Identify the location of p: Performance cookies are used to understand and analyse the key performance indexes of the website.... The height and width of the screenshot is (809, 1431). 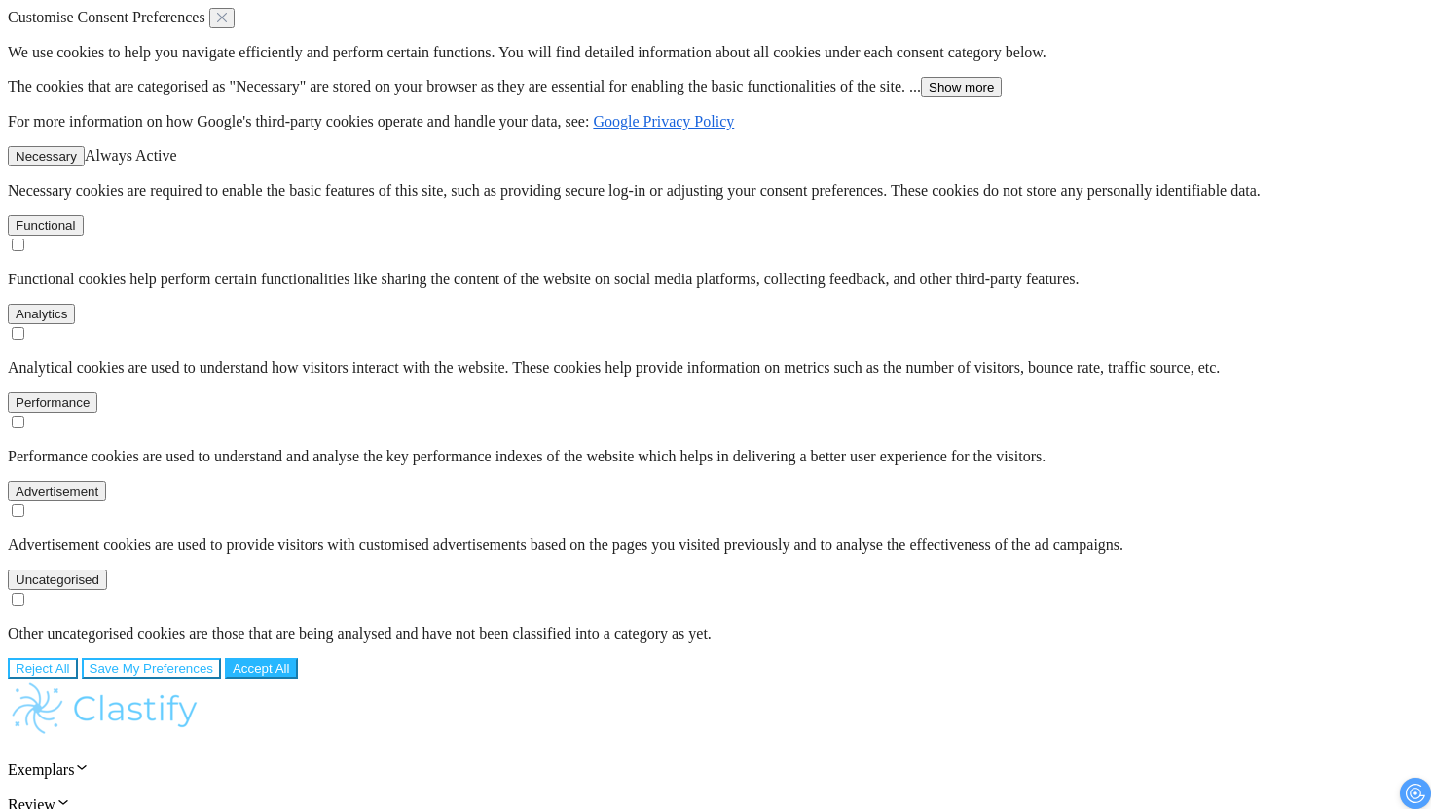
(716, 457).